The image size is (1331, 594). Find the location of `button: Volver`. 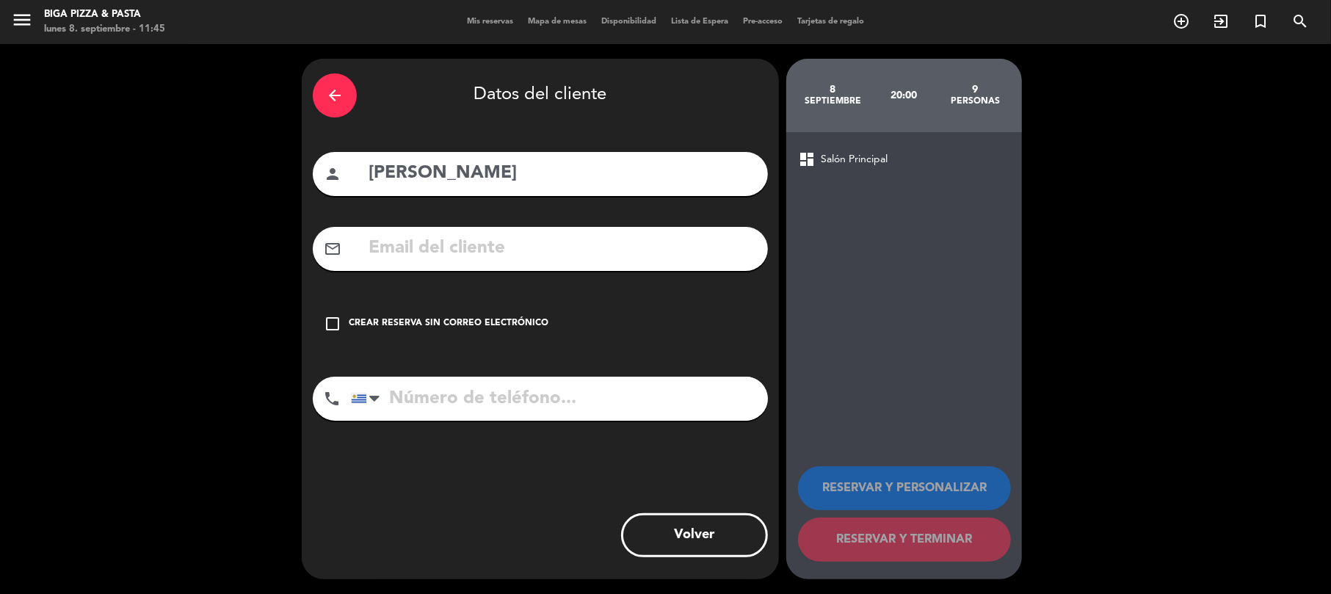

button: Volver is located at coordinates (694, 535).